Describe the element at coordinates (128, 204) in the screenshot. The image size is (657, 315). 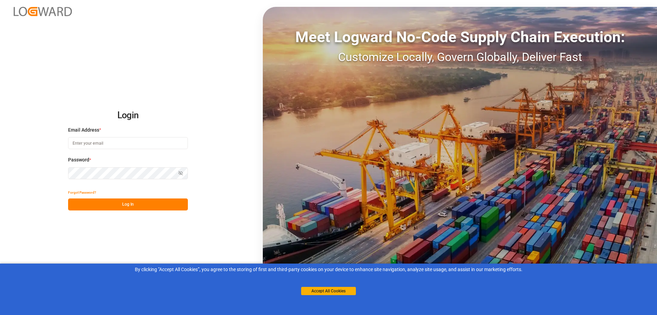
I see `button: Log In` at that location.